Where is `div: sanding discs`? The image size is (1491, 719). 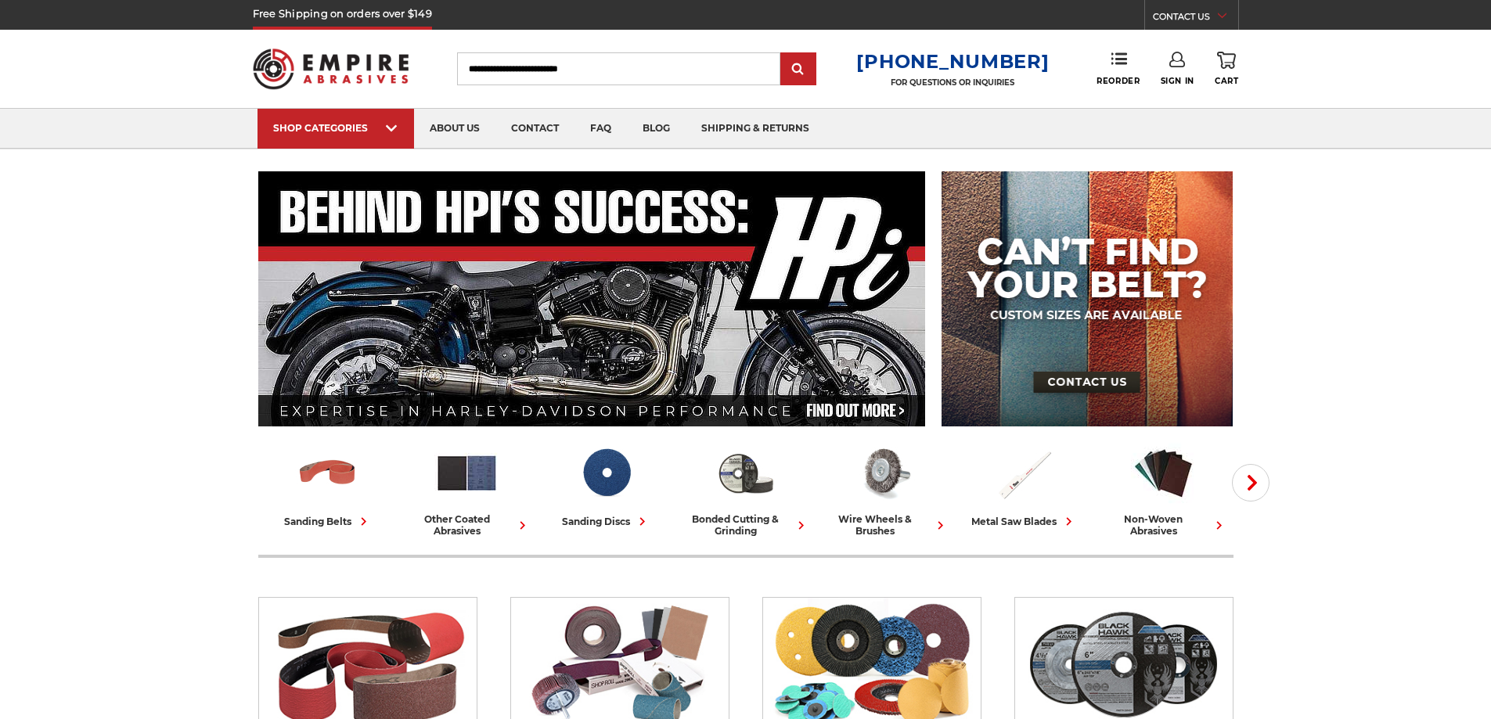
div: sanding discs is located at coordinates (606, 521).